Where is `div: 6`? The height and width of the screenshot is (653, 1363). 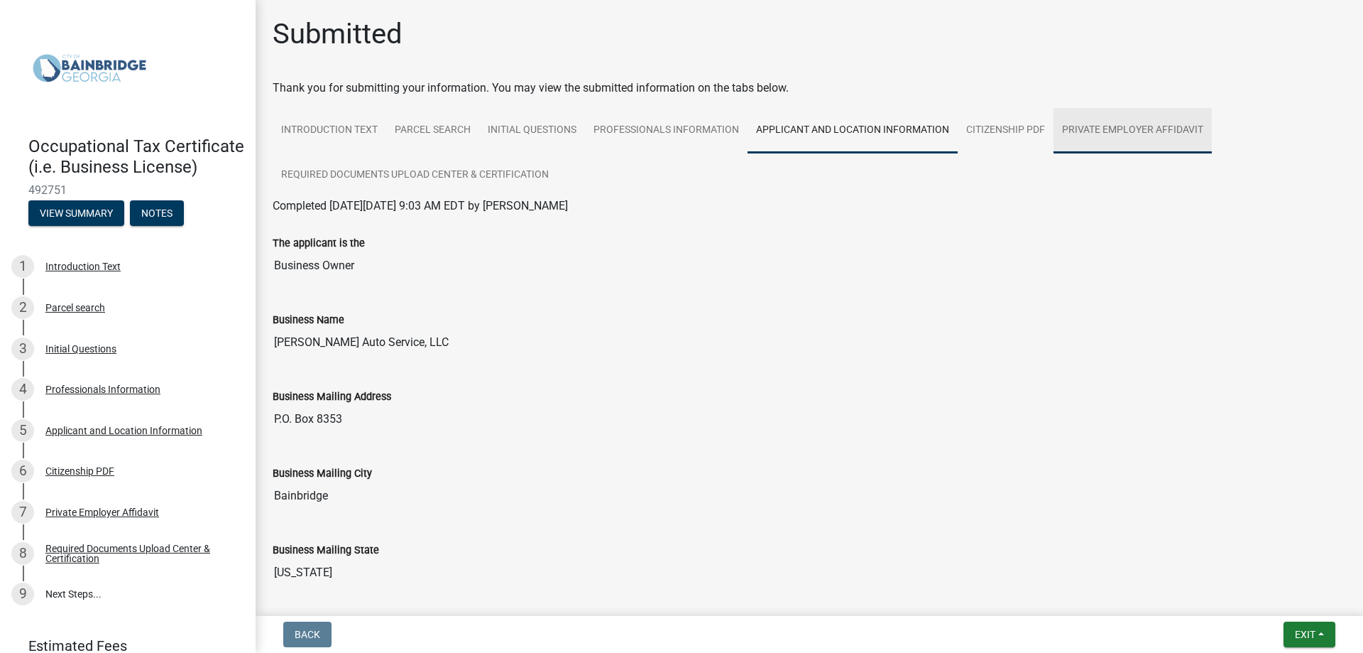 div: 6 is located at coordinates (23, 471).